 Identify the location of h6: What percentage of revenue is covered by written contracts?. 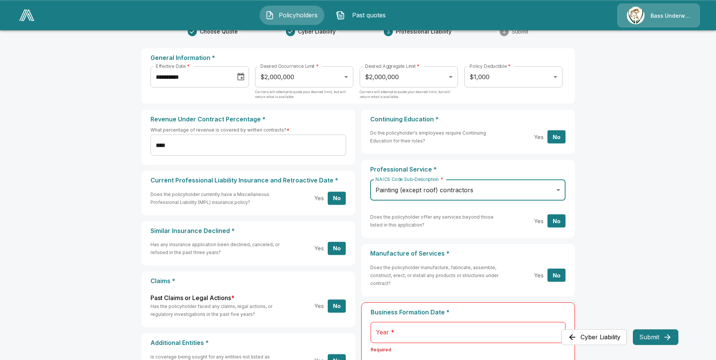
(248, 130).